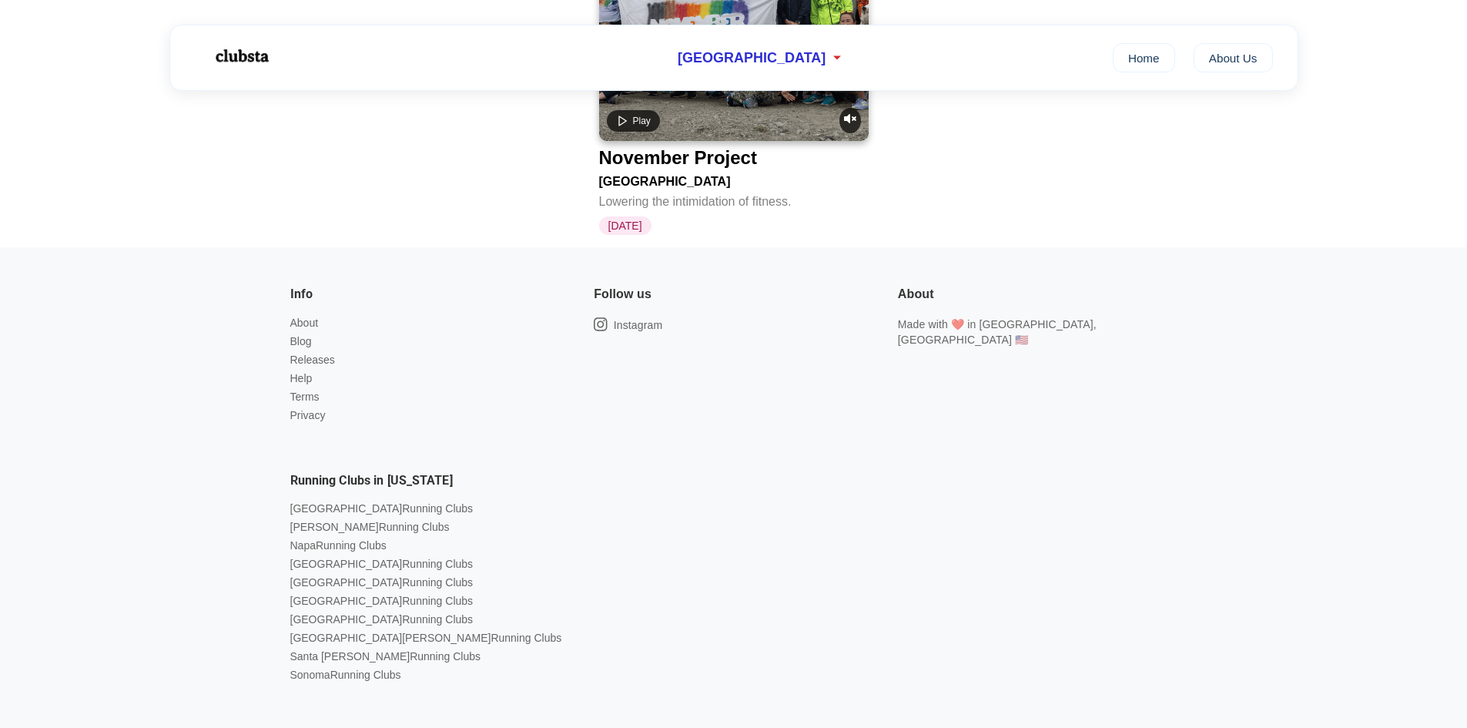 The width and height of the screenshot is (1467, 728). I want to click on div: November Project, so click(678, 158).